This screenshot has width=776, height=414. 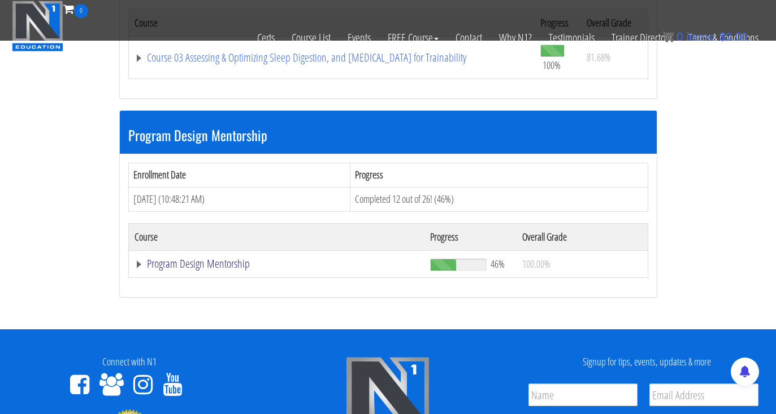 I want to click on h4: Connect with N1, so click(x=129, y=362).